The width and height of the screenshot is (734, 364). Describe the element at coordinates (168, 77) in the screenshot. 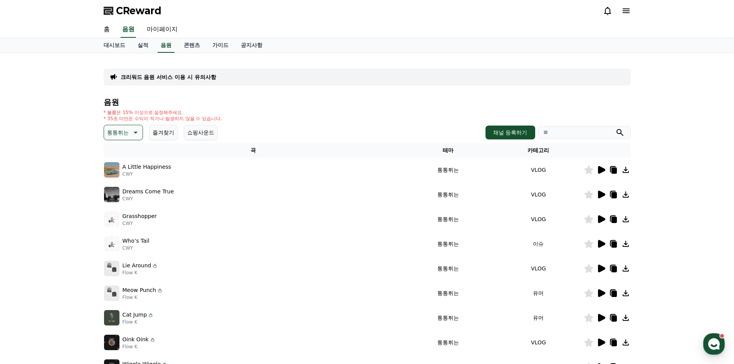

I see `p: 크리워드 음원 서비스 이용 시 유의사항` at that location.